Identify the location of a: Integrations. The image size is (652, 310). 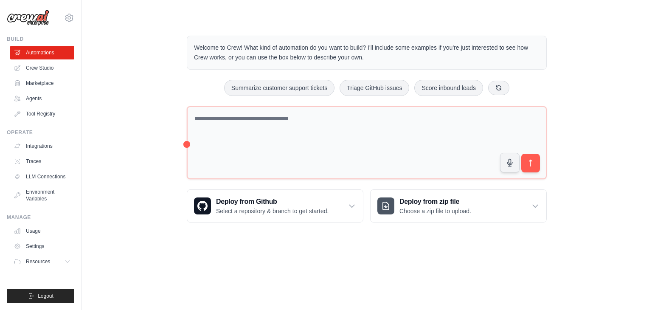
(42, 146).